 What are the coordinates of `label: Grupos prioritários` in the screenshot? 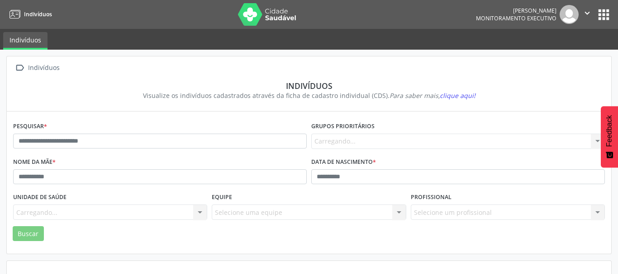 It's located at (343, 127).